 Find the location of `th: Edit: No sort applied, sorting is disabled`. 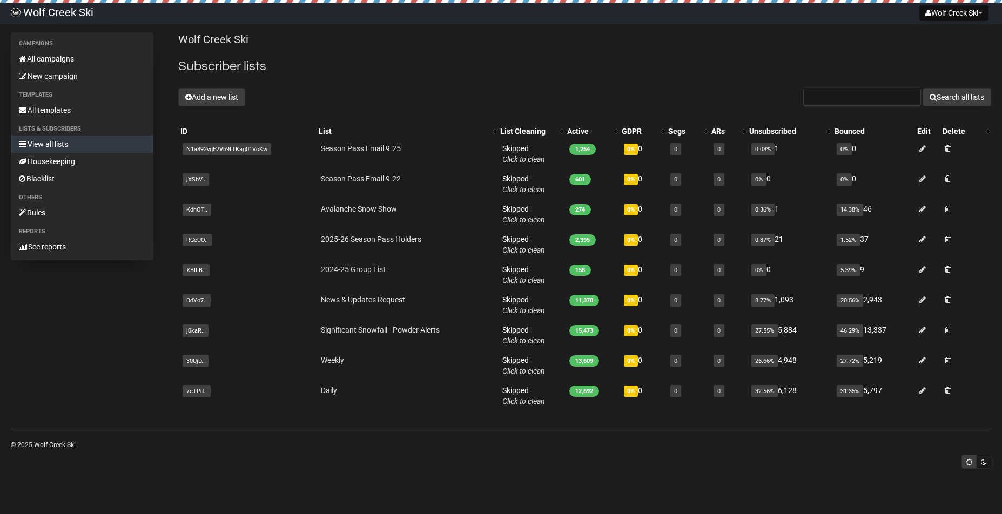

th: Edit: No sort applied, sorting is disabled is located at coordinates (927, 131).